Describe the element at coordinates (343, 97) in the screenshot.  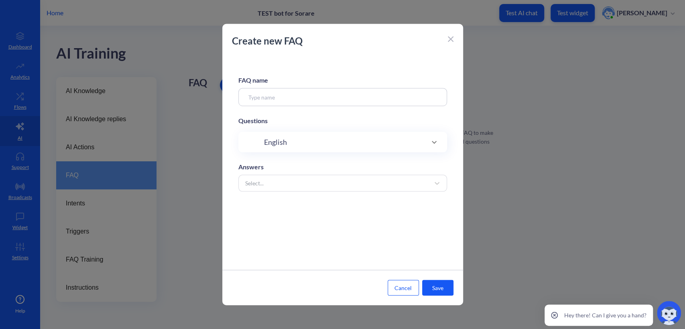
I see `input: Type name` at that location.